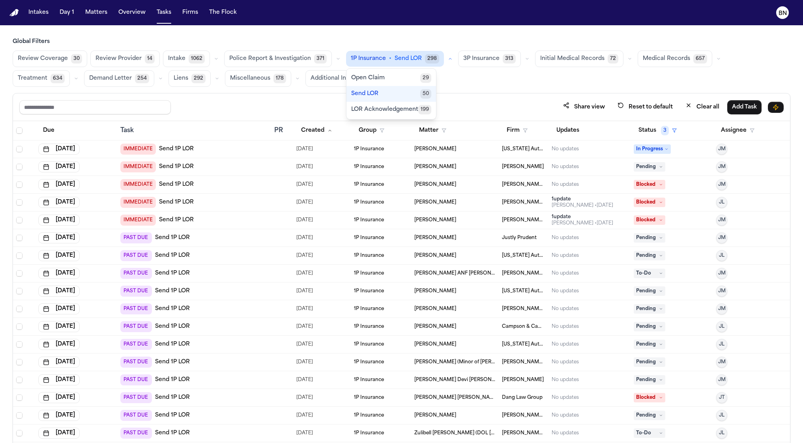 This screenshot has width=803, height=443. I want to click on span: Treatment, so click(32, 79).